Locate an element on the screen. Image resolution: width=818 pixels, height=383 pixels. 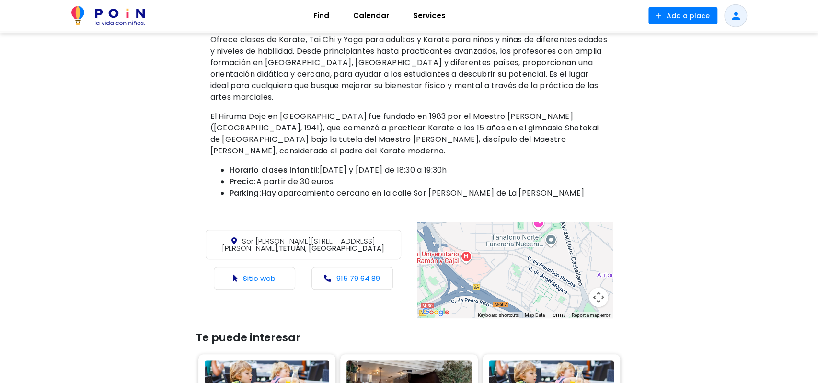
button: Map Data is located at coordinates (535, 315).